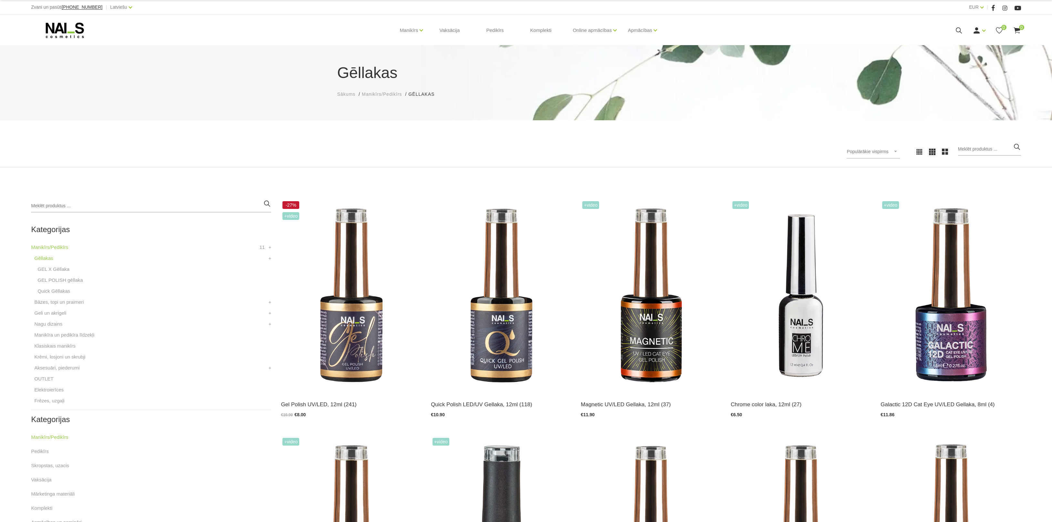 The image size is (1052, 522). Describe the element at coordinates (48, 324) in the screenshot. I see `a: Nagu dizains` at that location.